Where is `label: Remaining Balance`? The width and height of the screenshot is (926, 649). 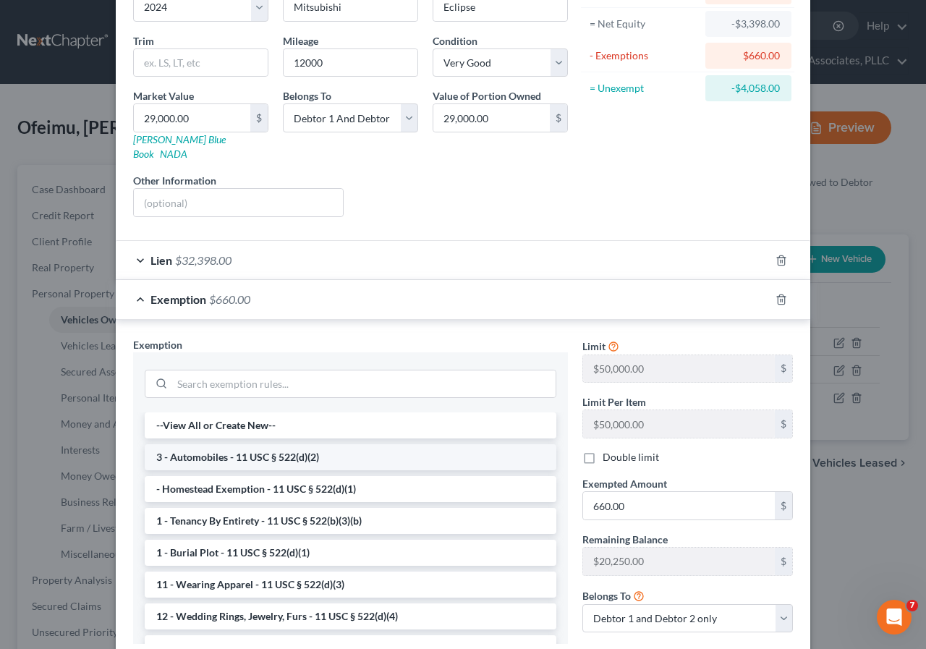
label: Remaining Balance is located at coordinates (625, 539).